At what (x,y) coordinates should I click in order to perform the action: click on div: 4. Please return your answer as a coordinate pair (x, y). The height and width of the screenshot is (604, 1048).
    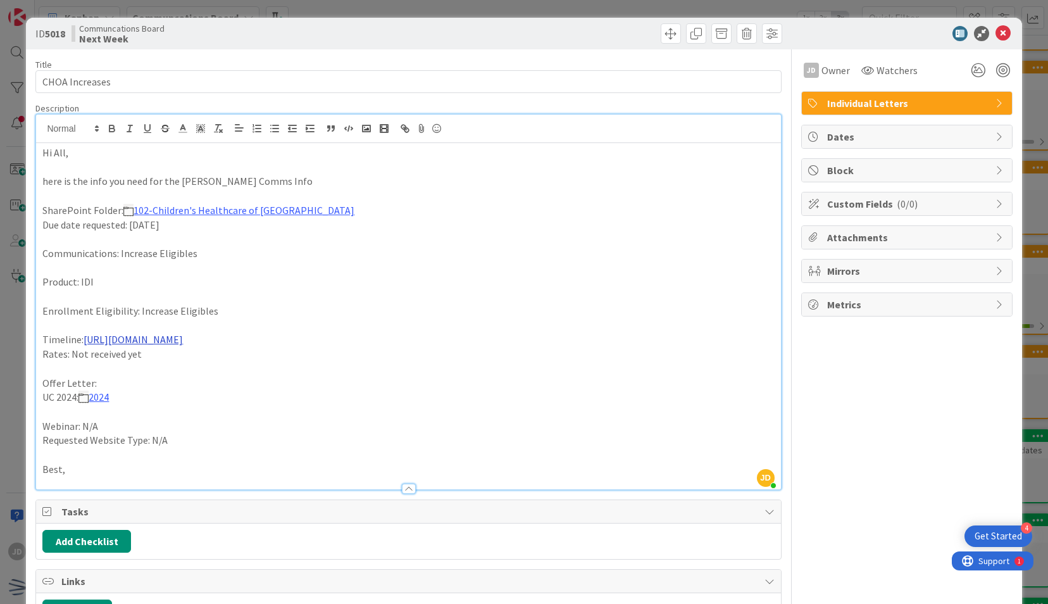
    Looking at the image, I should click on (1026, 528).